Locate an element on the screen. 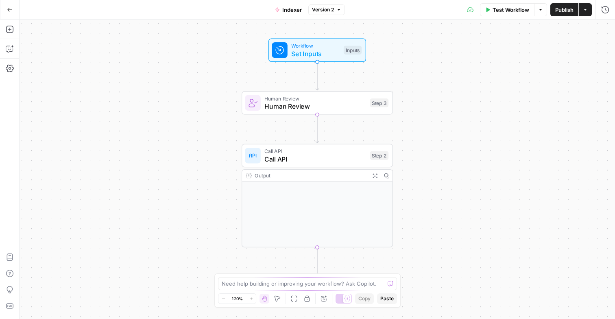  span: 120% is located at coordinates (237, 299).